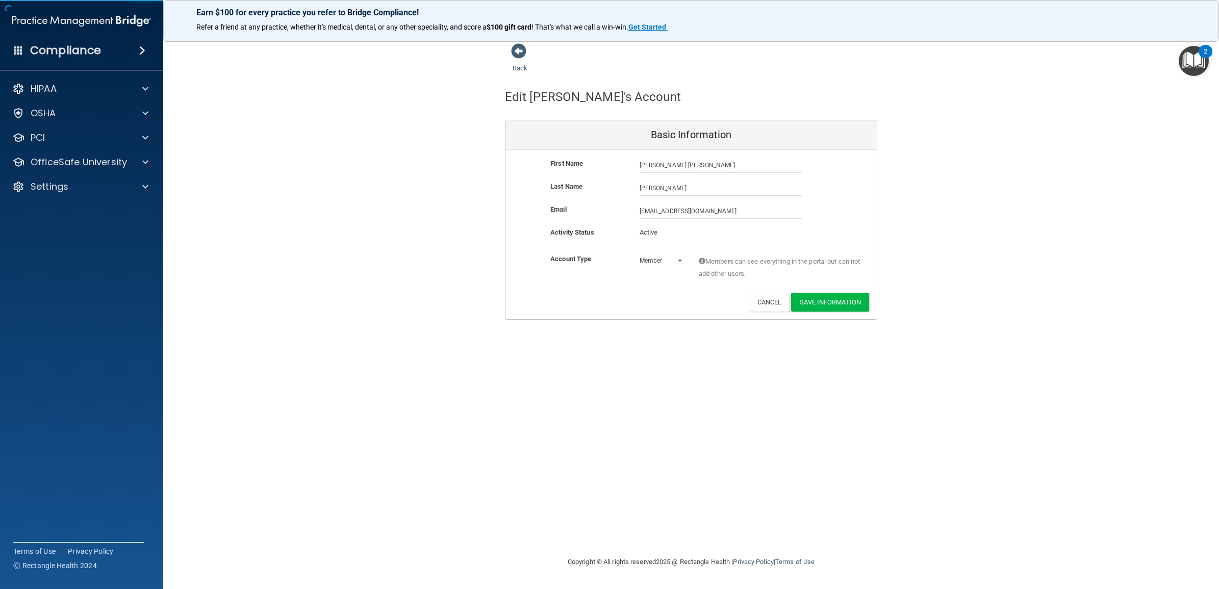 The height and width of the screenshot is (589, 1219). Describe the element at coordinates (80, 187) in the screenshot. I see `a: Settings` at that location.